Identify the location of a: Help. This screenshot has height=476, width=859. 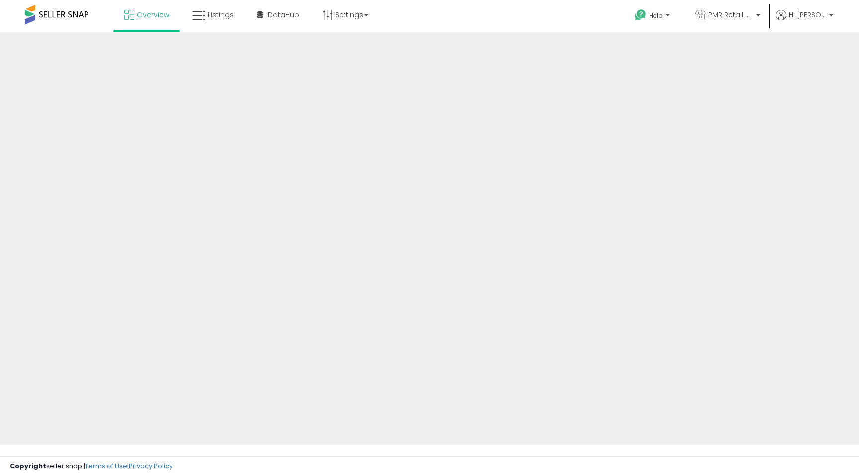
(653, 17).